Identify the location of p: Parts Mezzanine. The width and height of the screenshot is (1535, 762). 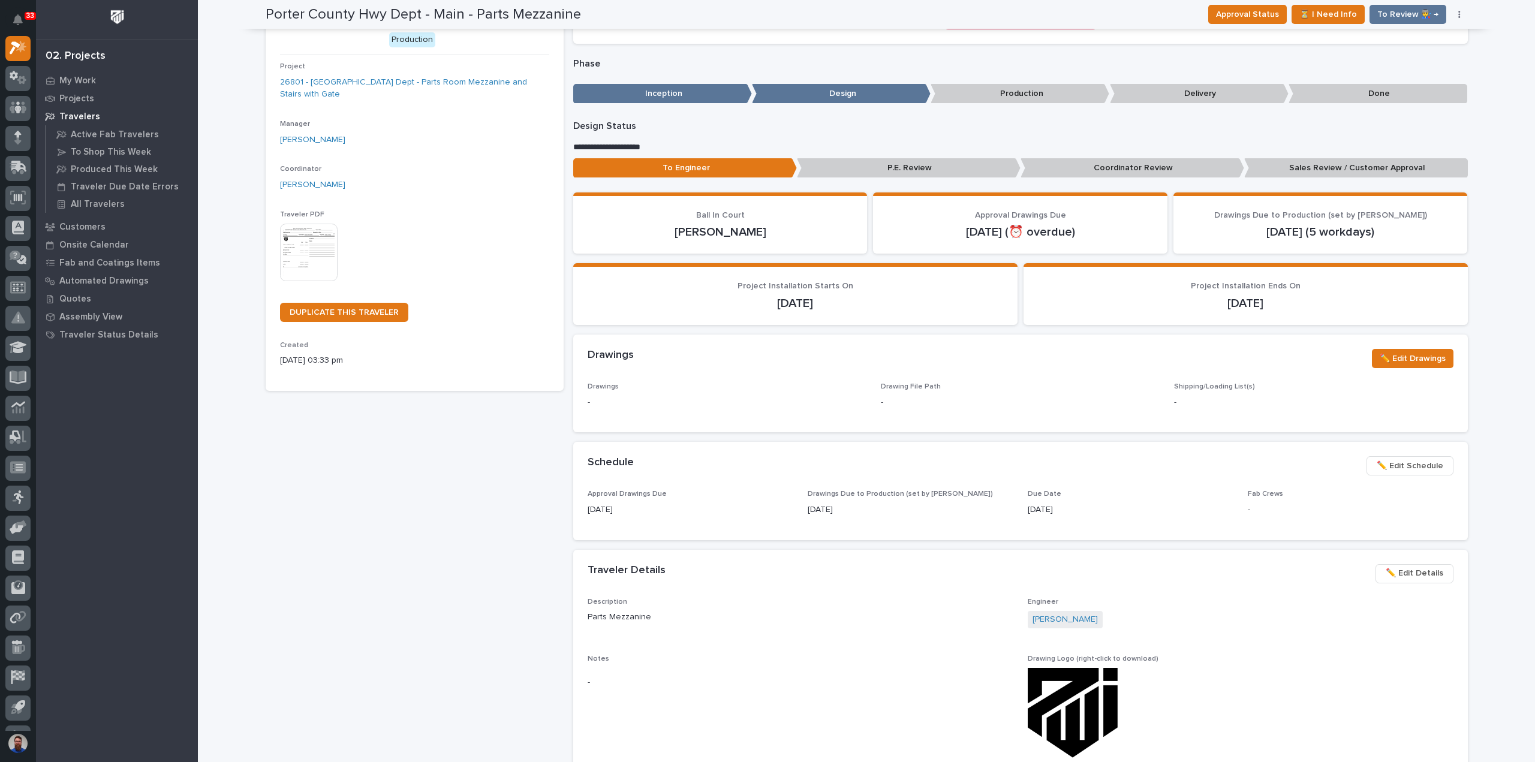
(801, 617).